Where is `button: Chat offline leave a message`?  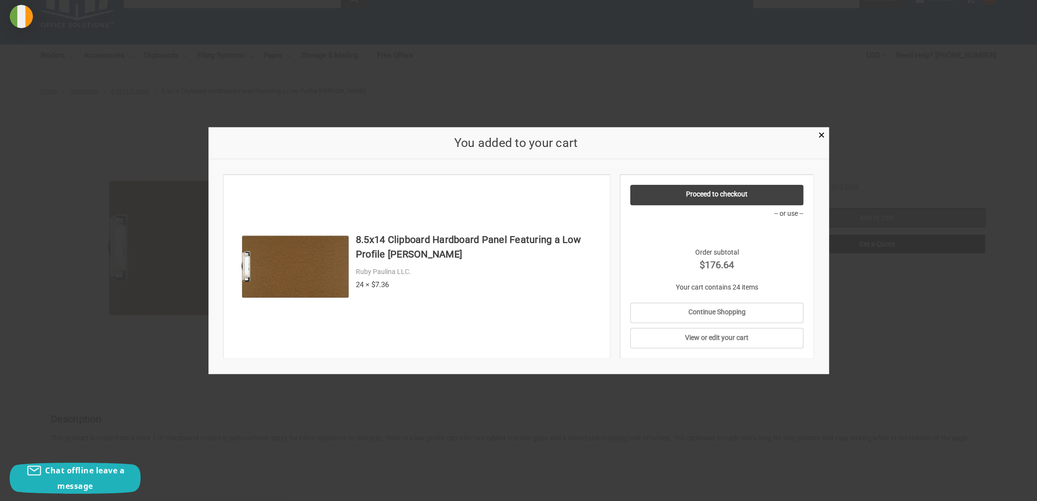 button: Chat offline leave a message is located at coordinates (75, 478).